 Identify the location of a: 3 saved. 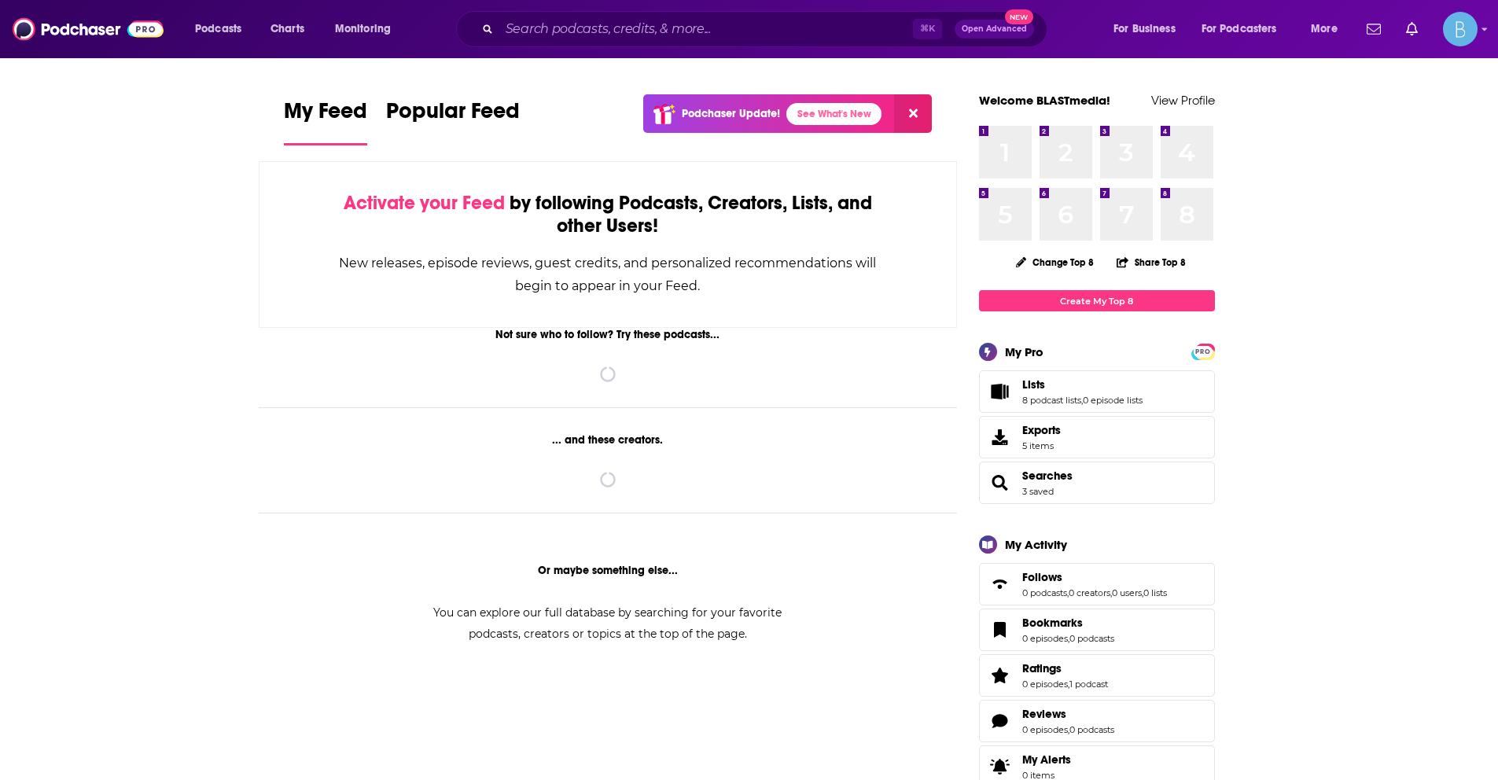
(1038, 491).